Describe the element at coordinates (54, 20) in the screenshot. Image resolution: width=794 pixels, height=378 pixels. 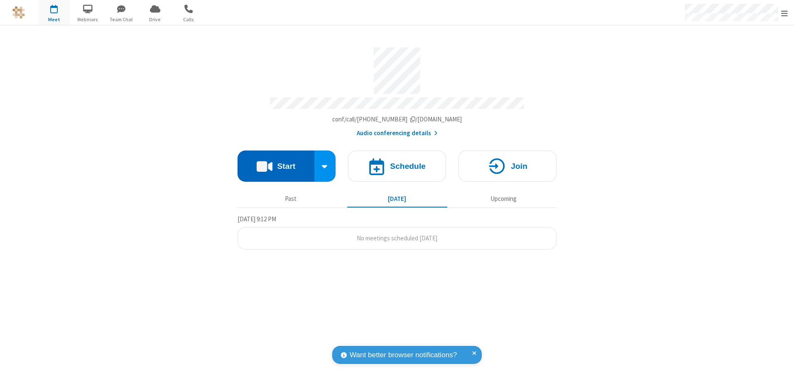
I see `span: Meet` at that location.